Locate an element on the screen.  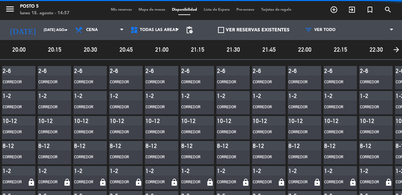
span: 21:15 is located at coordinates (197, 49).